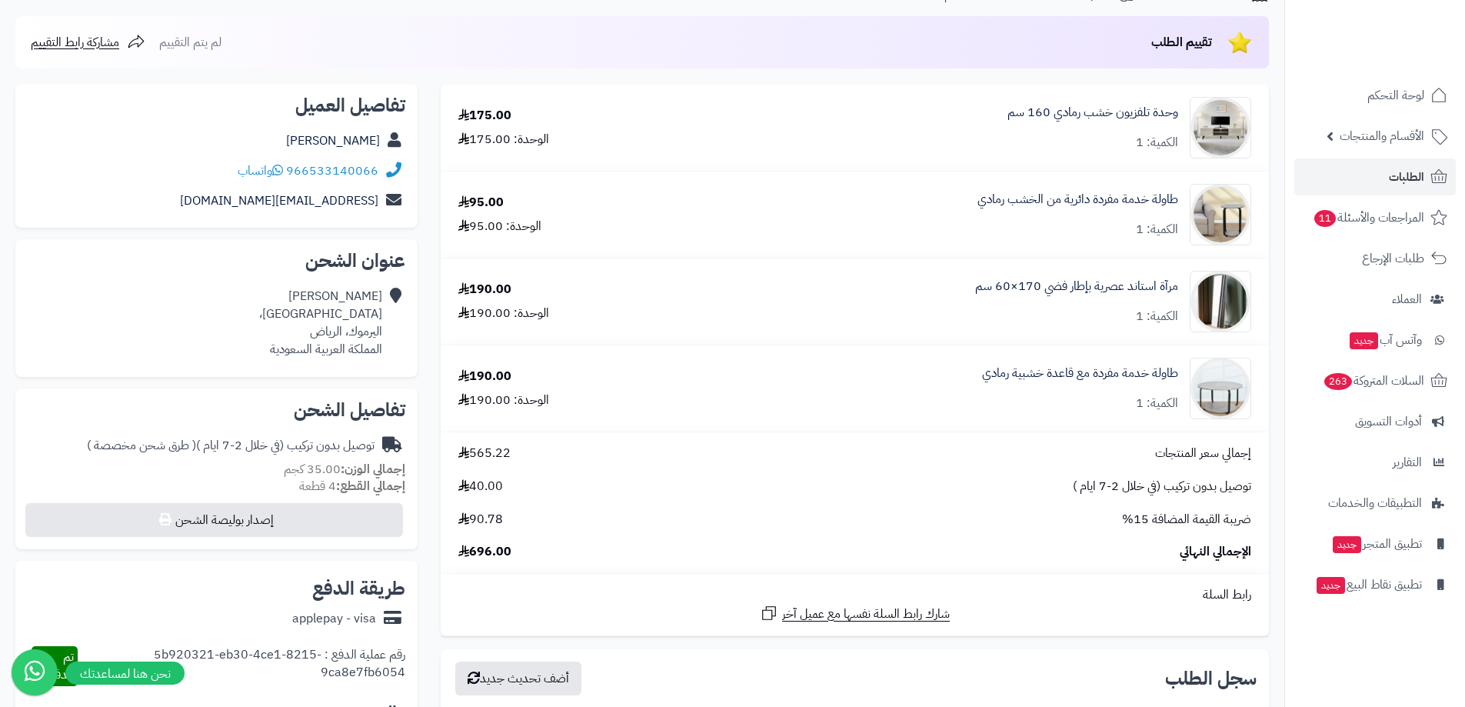 The width and height of the screenshot is (1465, 707). Describe the element at coordinates (1375, 95) in the screenshot. I see `a: لوحة التحكم` at that location.